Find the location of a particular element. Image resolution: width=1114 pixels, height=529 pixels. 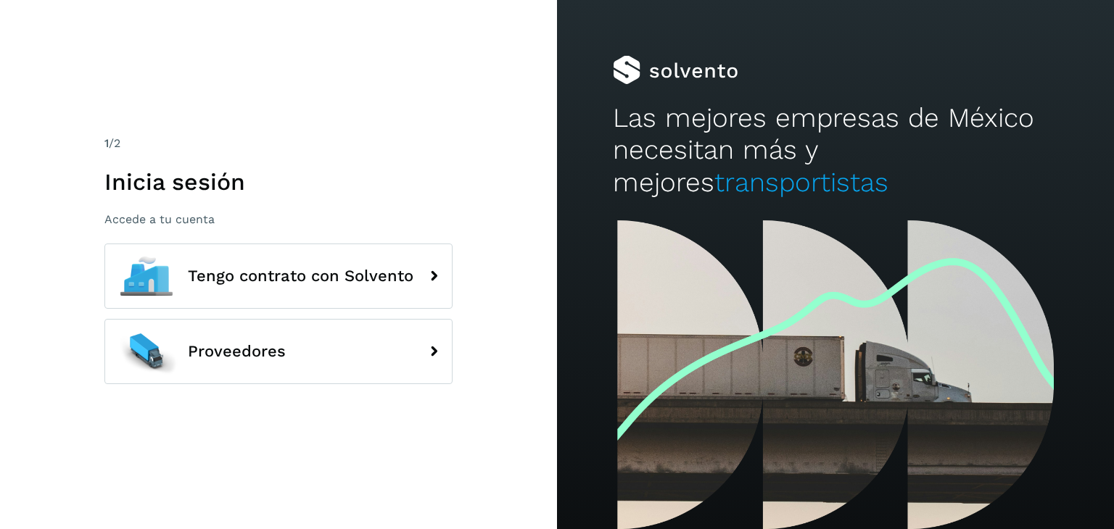

span: 1 is located at coordinates (107, 143).